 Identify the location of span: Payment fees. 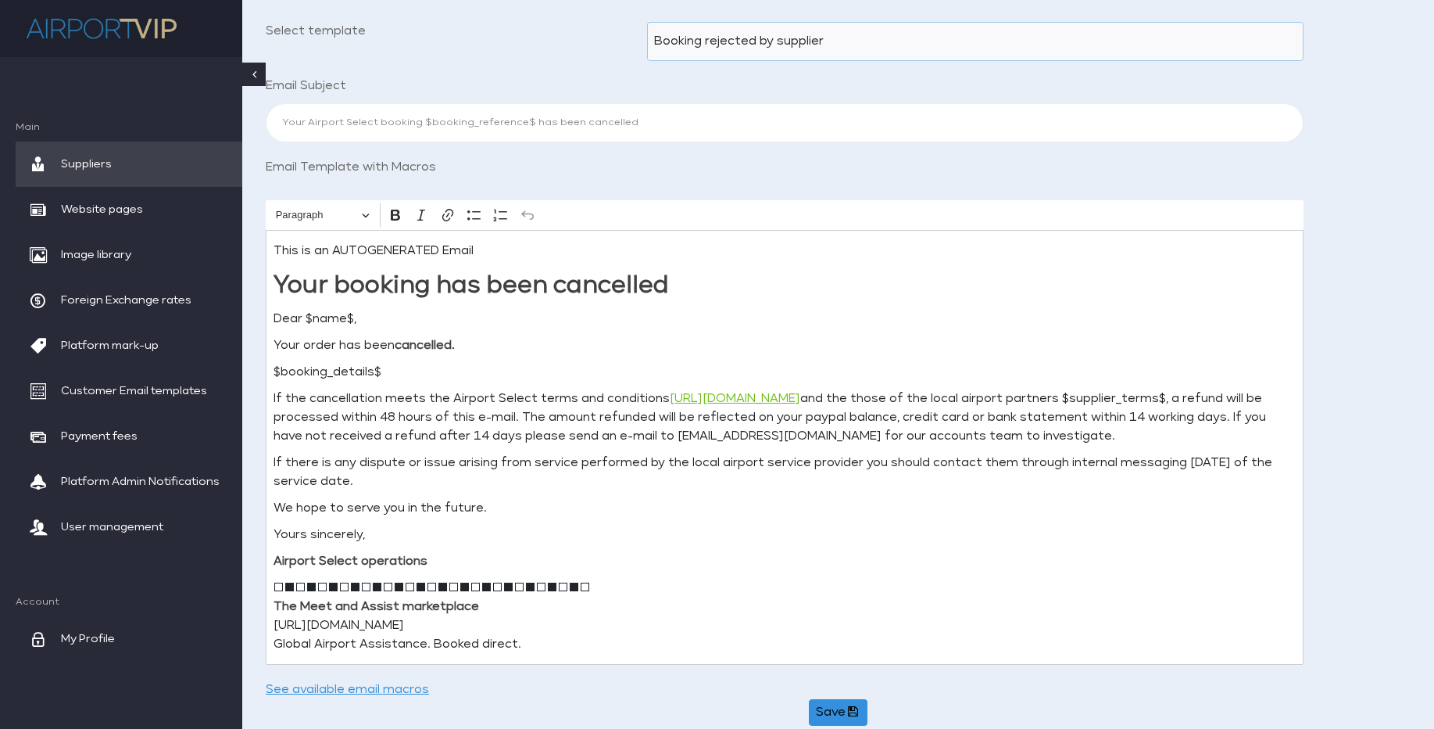
(99, 436).